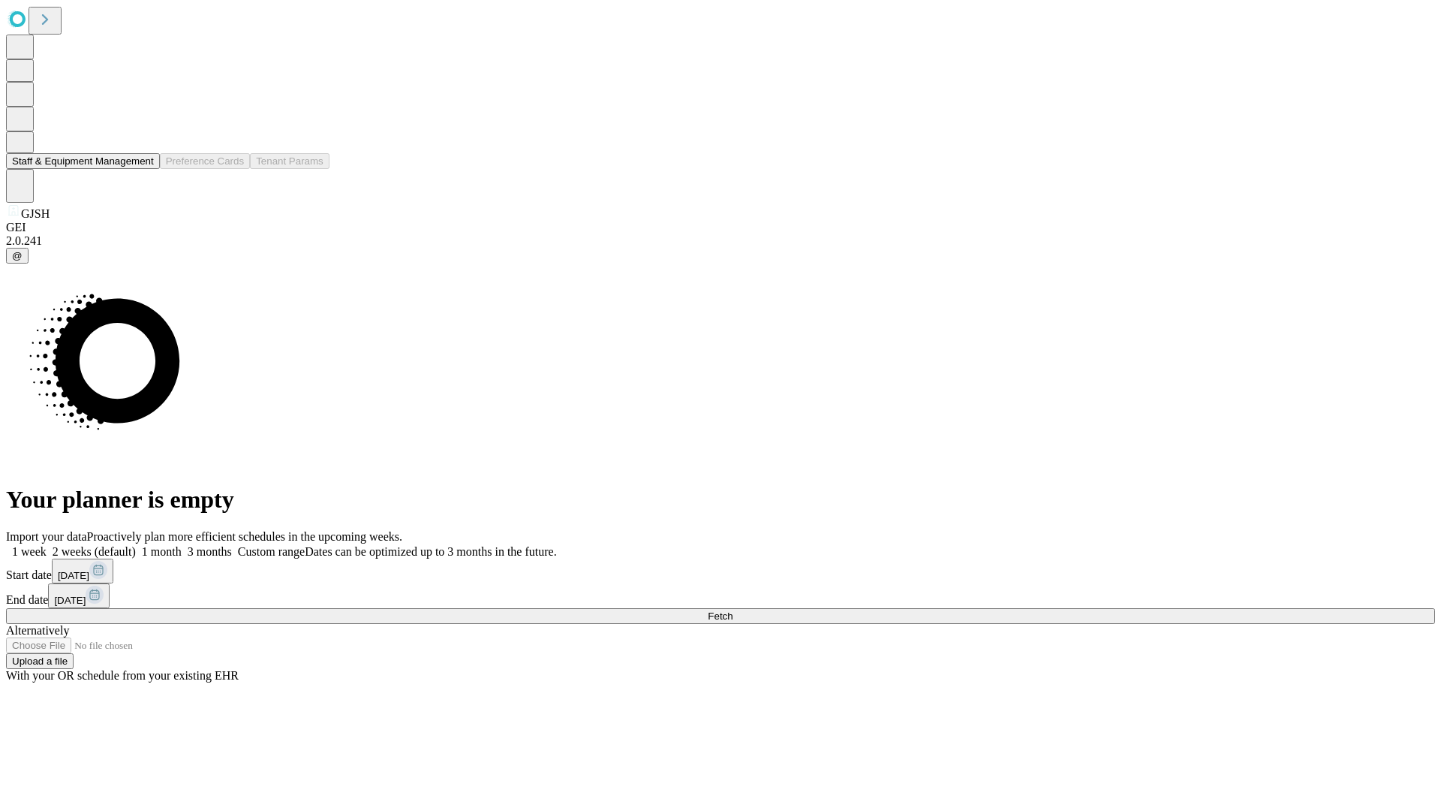  What do you see at coordinates (720, 499) in the screenshot?
I see `h1: Your planner is empty` at bounding box center [720, 499].